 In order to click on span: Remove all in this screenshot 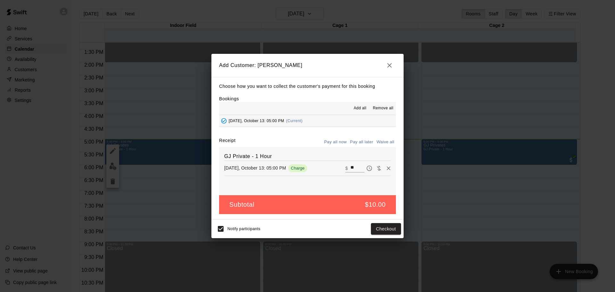, I will do `click(383, 108)`.